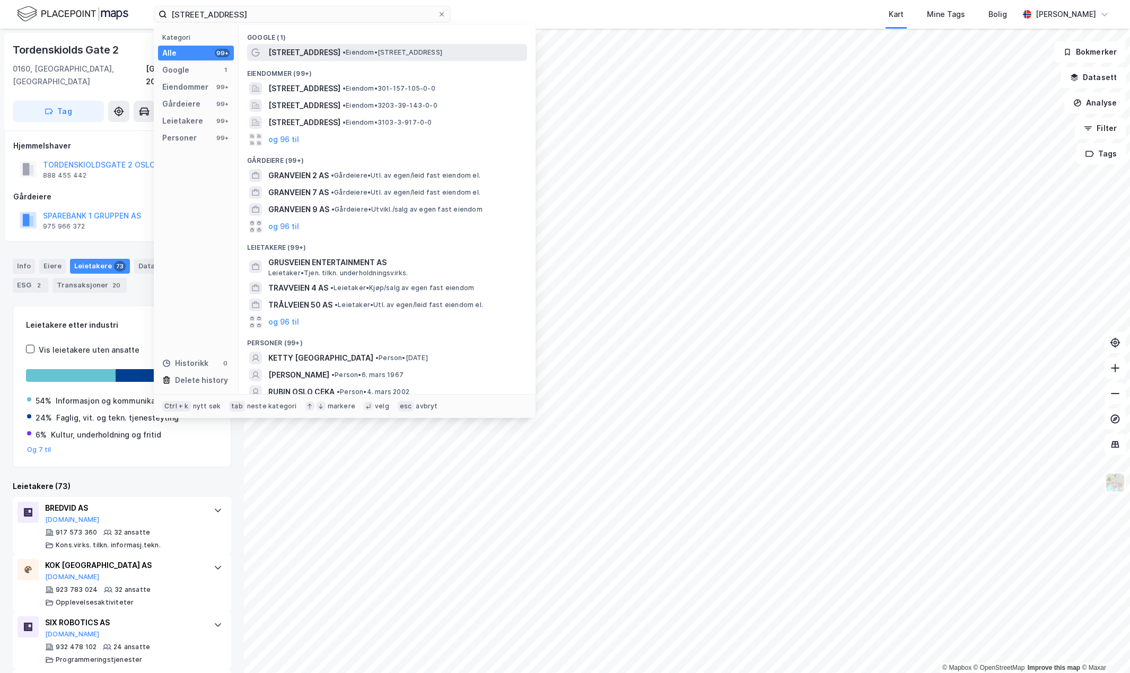 The width and height of the screenshot is (1130, 673). I want to click on span: Person • 4. mars 2002, so click(373, 392).